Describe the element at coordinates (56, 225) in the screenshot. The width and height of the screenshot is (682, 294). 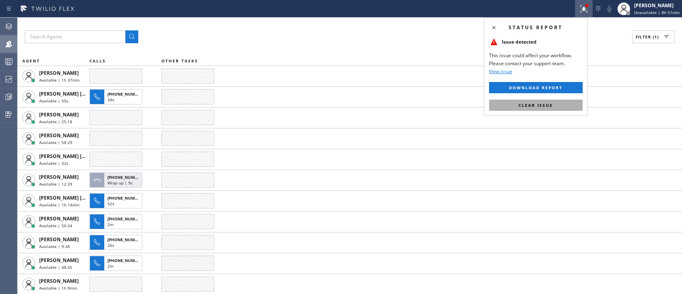
I see `span: Available | 56:34` at that location.